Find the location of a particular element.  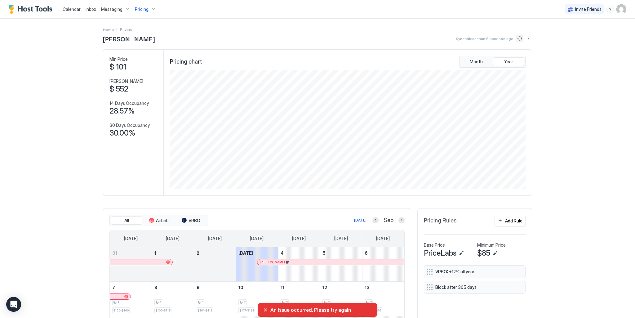

span: $ 552 is located at coordinates (119, 89).